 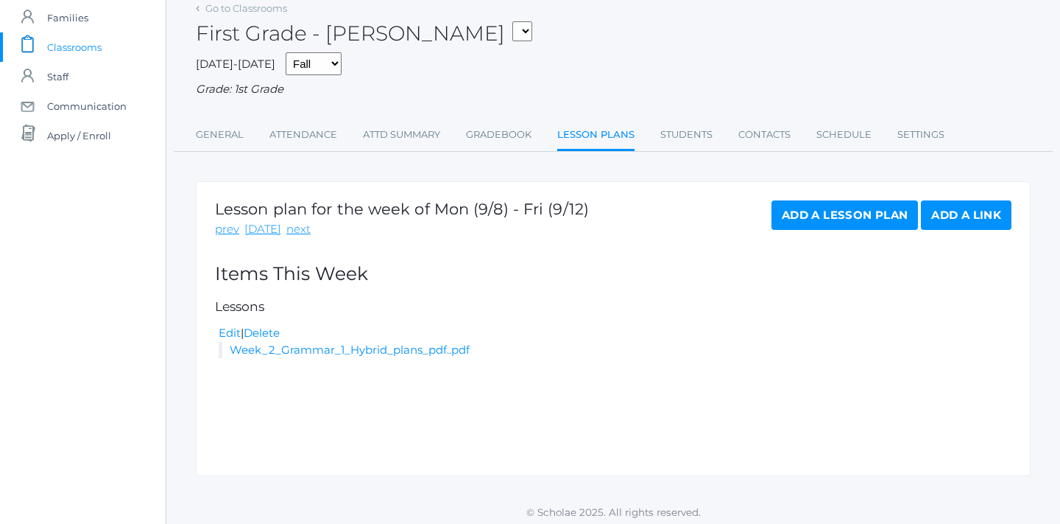 What do you see at coordinates (57, 77) in the screenshot?
I see `span: Staff` at bounding box center [57, 77].